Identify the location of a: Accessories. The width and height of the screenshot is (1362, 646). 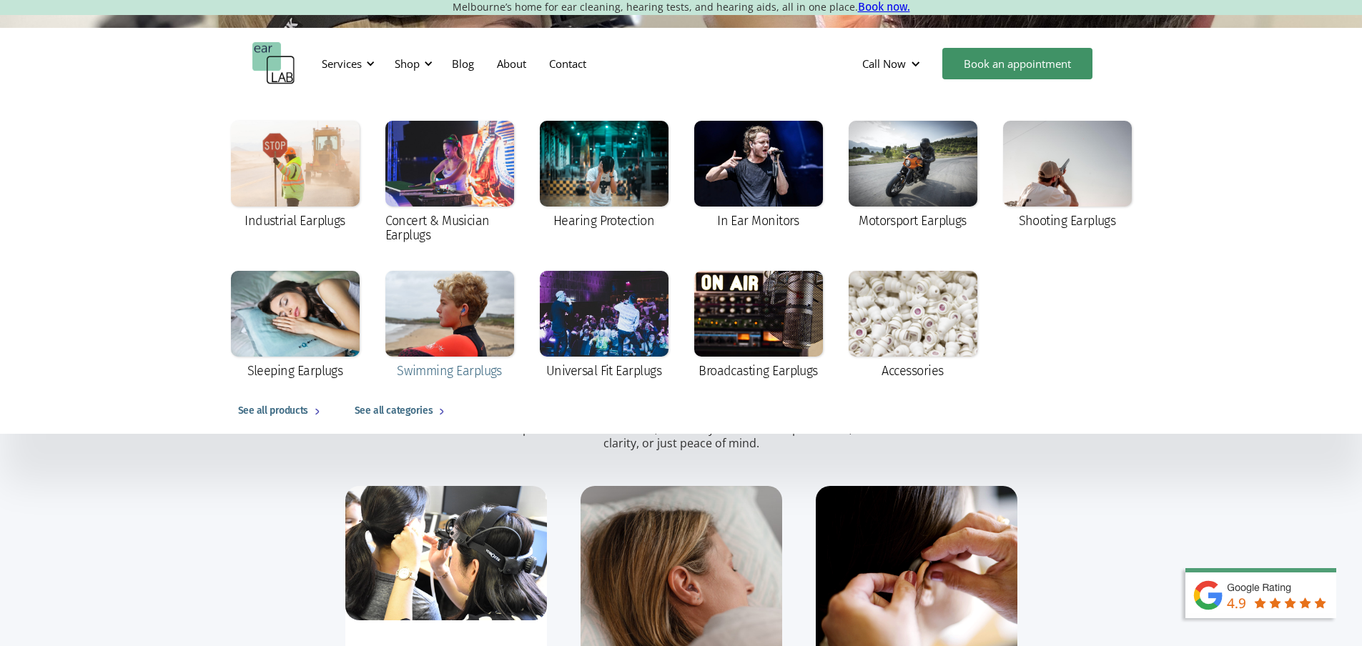
(913, 326).